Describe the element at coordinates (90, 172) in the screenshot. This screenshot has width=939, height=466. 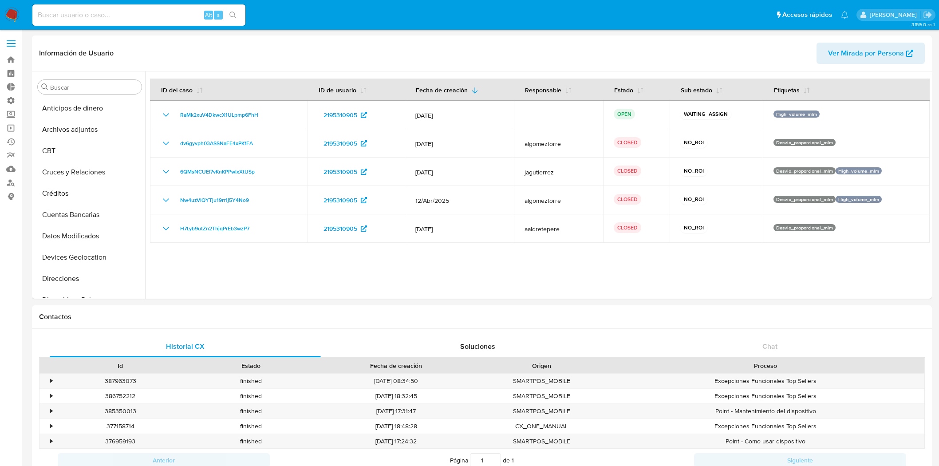
I see `button: Cruces y Relaciones` at that location.